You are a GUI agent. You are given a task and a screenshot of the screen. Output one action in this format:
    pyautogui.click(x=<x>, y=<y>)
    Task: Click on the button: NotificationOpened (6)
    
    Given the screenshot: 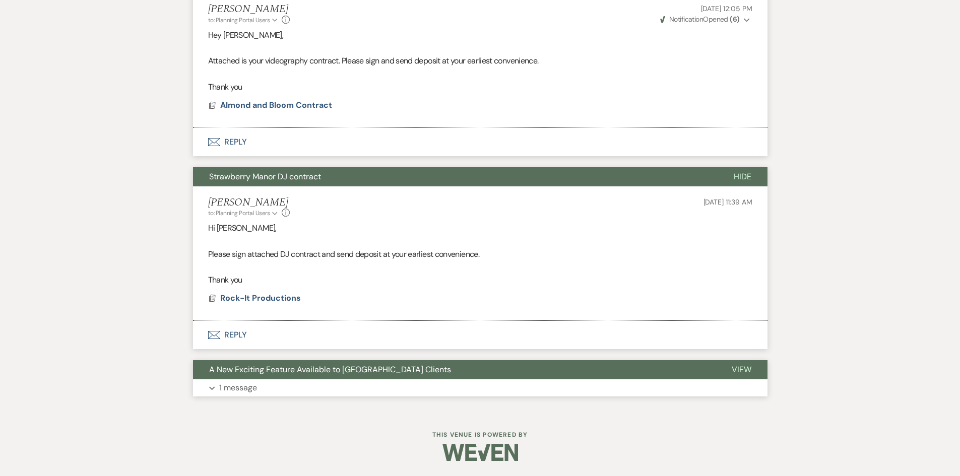 What is the action you would take?
    pyautogui.click(x=706, y=19)
    